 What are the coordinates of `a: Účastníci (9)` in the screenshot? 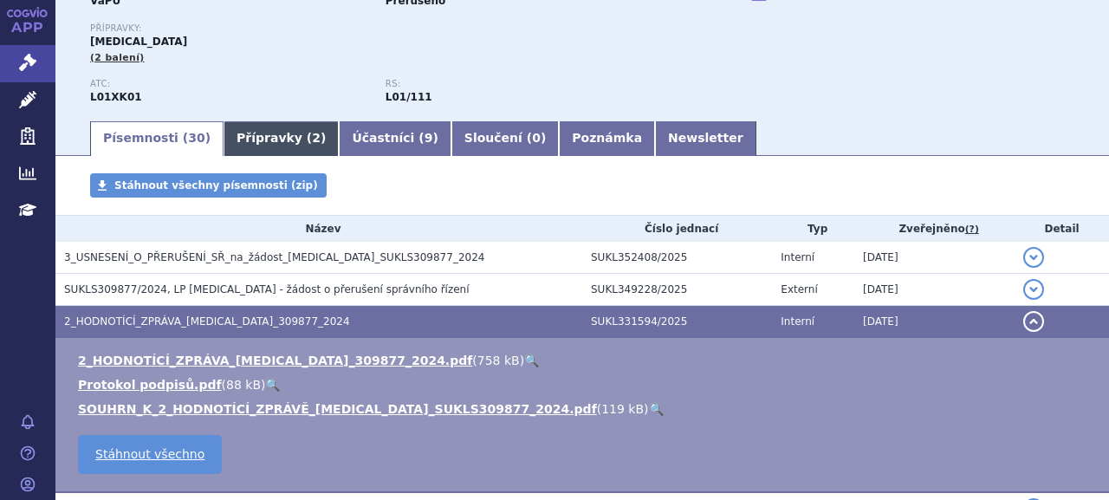 It's located at (394, 139).